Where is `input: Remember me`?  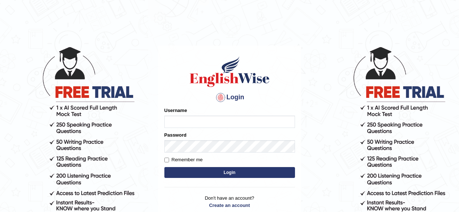 input: Remember me is located at coordinates (166, 160).